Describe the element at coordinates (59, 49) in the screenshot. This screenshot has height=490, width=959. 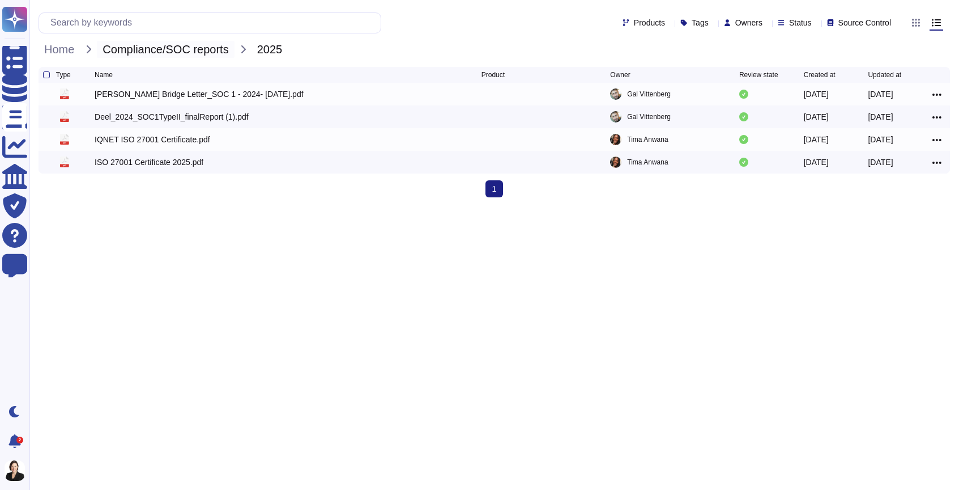
I see `span: Home` at that location.